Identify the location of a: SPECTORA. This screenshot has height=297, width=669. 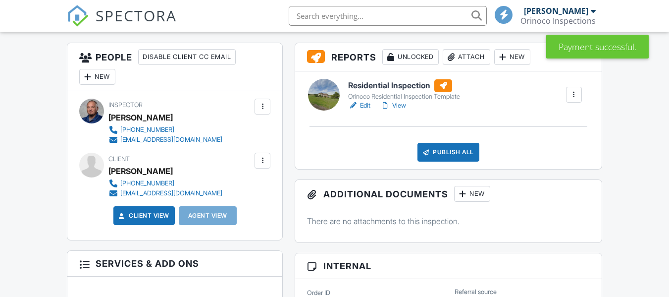
(122, 24).